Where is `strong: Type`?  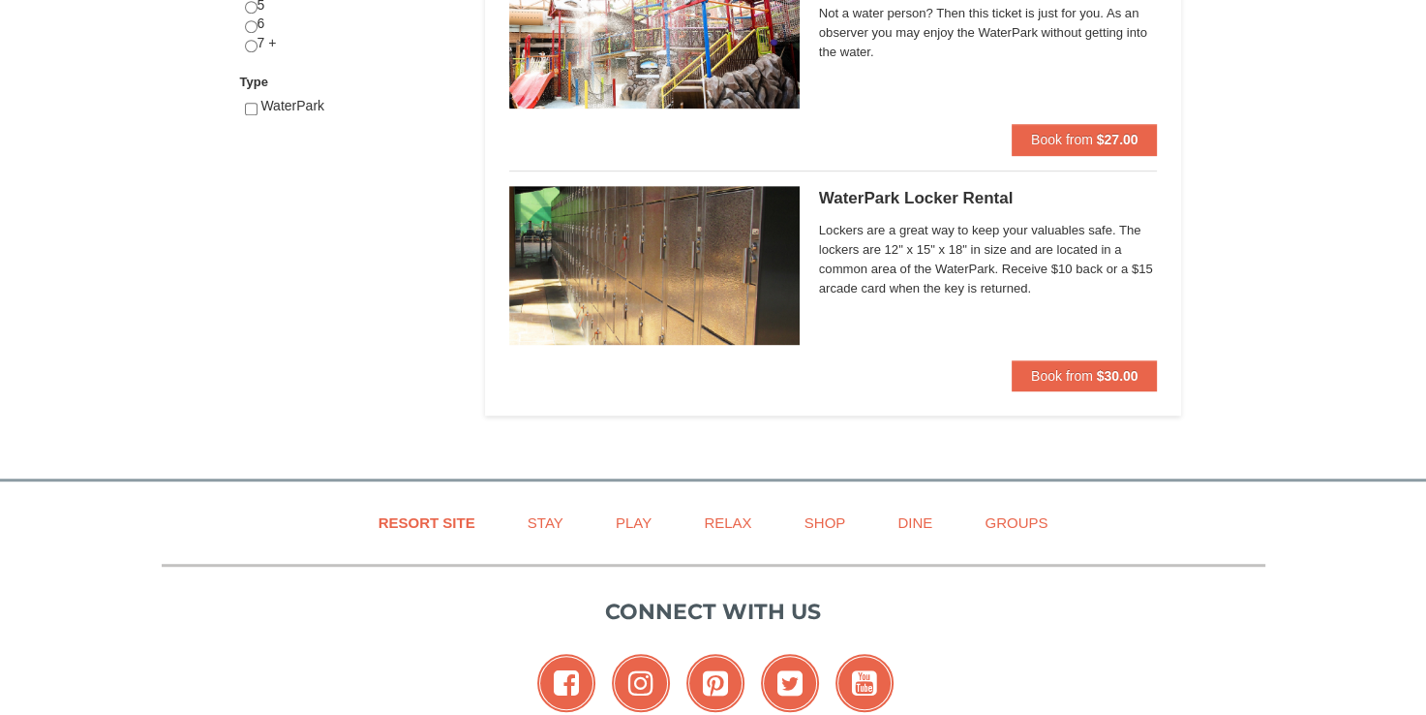
strong: Type is located at coordinates (254, 81).